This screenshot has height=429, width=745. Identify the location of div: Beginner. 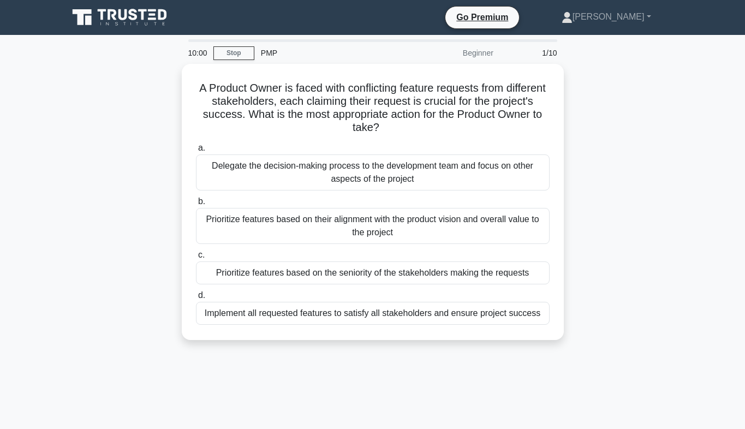
(452, 53).